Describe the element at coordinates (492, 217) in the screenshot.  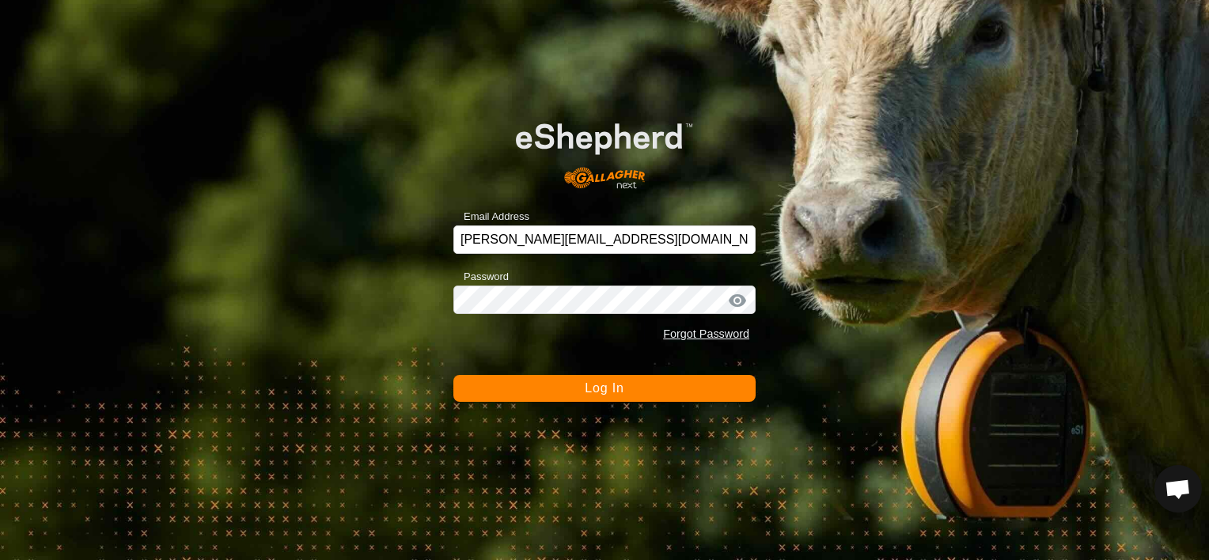
I see `label: Email Address` at that location.